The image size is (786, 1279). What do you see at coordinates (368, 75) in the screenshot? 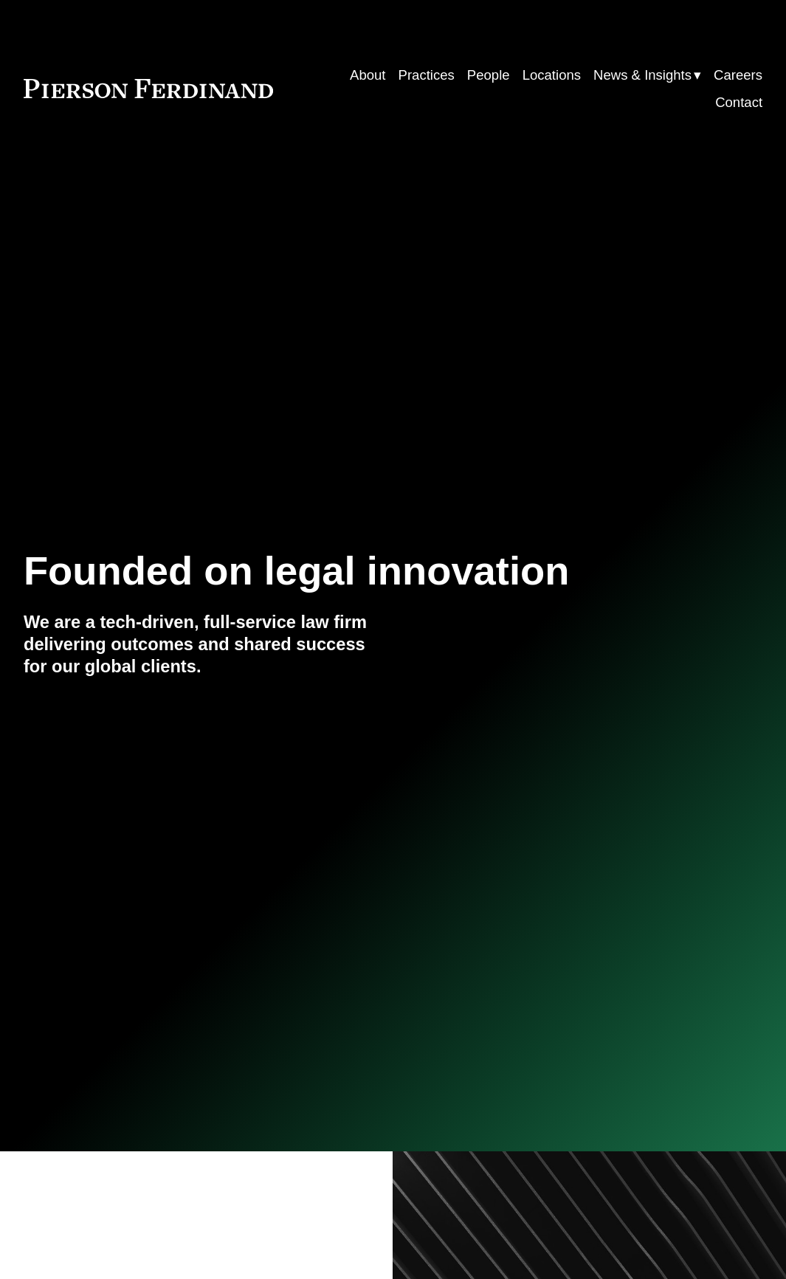
I see `a: About` at bounding box center [368, 75].